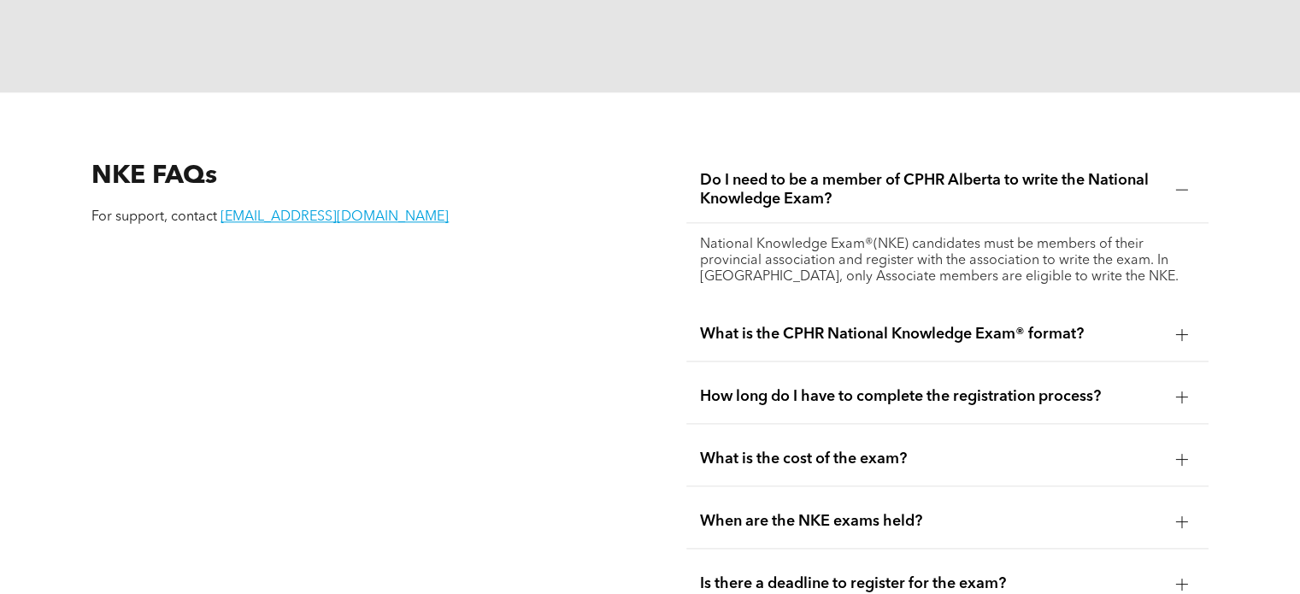 The height and width of the screenshot is (594, 1300). I want to click on p: National Knowledge Exam®(NKE) candidates must be members of their provincial association and regi..., so click(947, 261).